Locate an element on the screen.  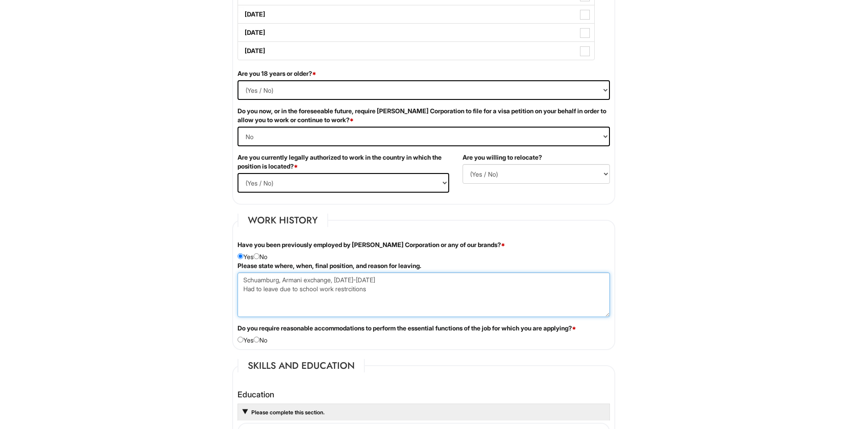
legend: Skills and Education is located at coordinates (301, 366).